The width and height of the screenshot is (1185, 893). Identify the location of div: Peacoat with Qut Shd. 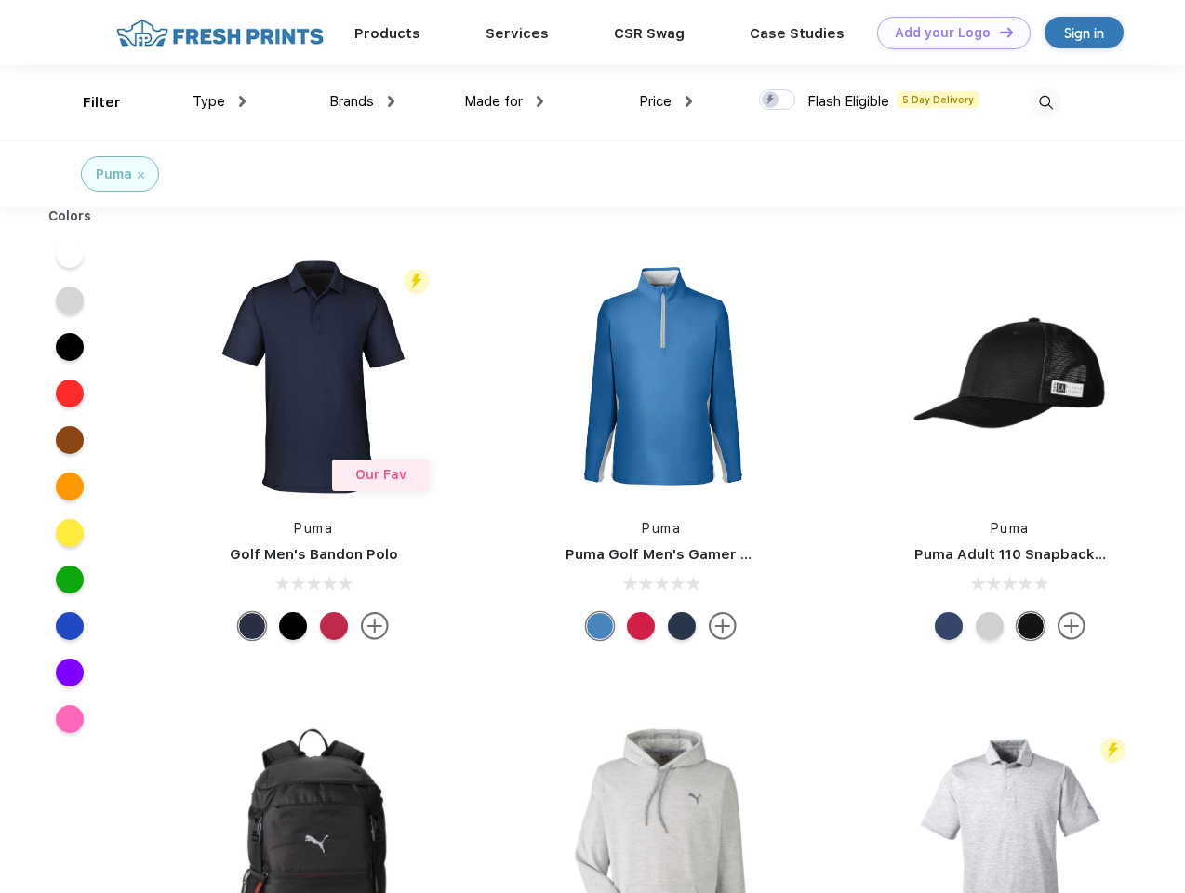
(949, 626).